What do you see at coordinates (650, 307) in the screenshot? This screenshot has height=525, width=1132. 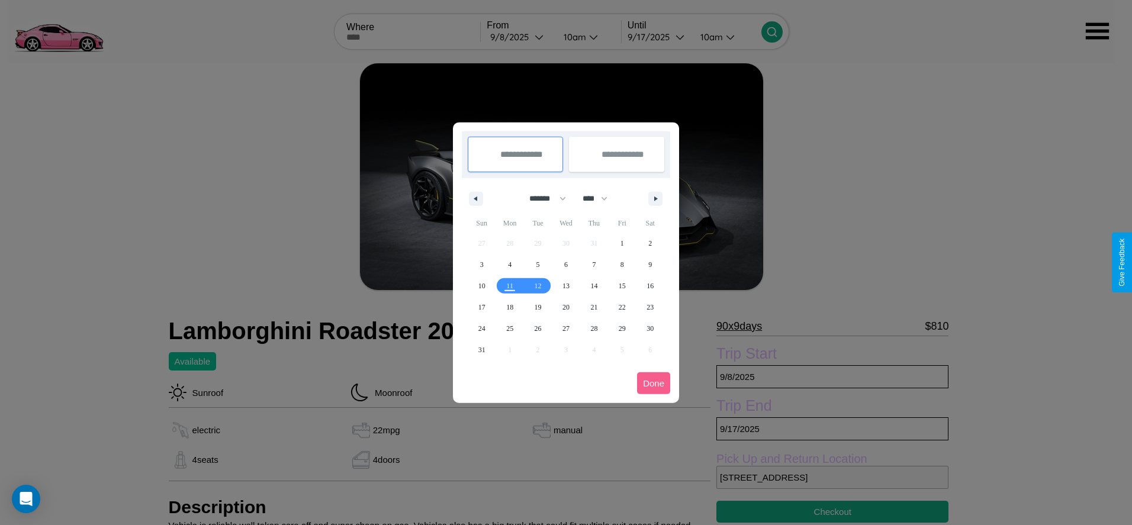 I see `span: 23` at bounding box center [650, 307].